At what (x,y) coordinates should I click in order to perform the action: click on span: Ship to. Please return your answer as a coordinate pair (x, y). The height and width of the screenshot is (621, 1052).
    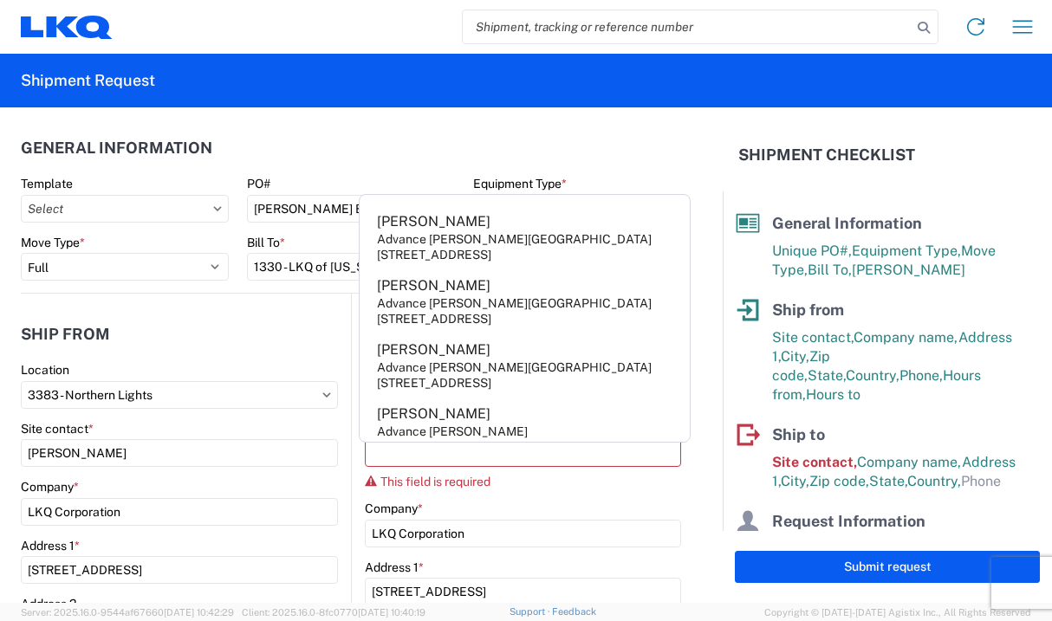
    Looking at the image, I should click on (798, 434).